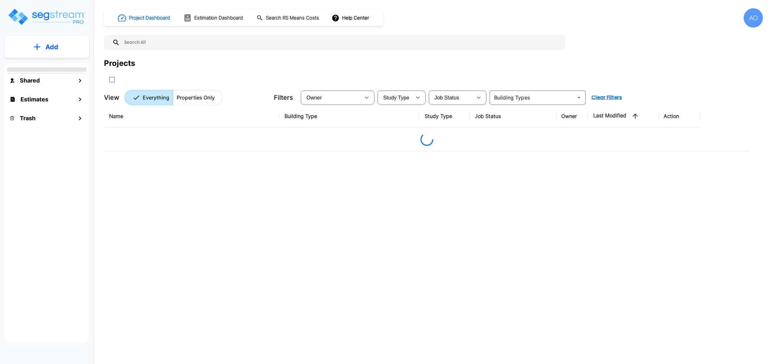 This screenshot has width=768, height=364. I want to click on button: Open, so click(579, 98).